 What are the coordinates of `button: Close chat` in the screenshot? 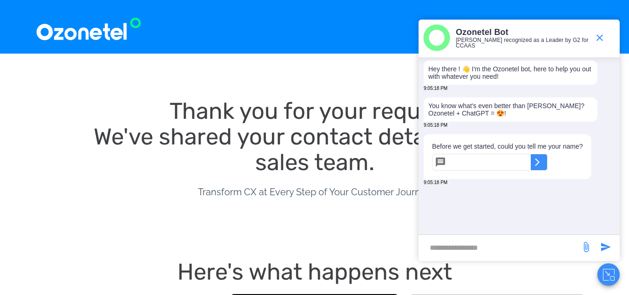 It's located at (608, 274).